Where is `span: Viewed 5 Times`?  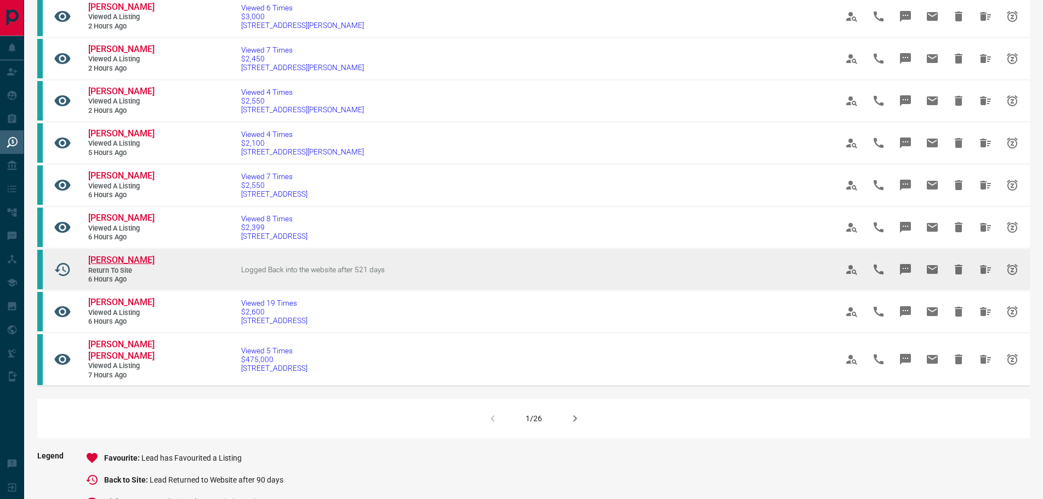
span: Viewed 5 Times is located at coordinates (274, 351).